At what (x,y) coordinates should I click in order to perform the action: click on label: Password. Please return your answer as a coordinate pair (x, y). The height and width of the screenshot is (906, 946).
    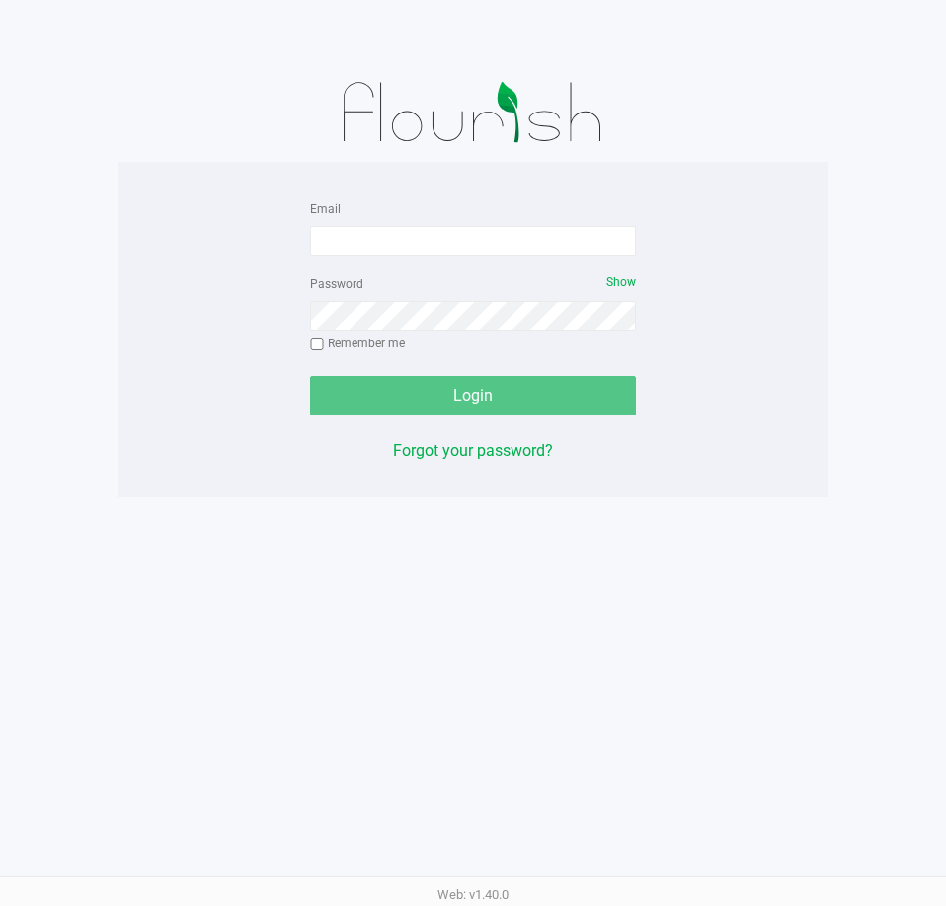
    Looking at the image, I should click on (337, 284).